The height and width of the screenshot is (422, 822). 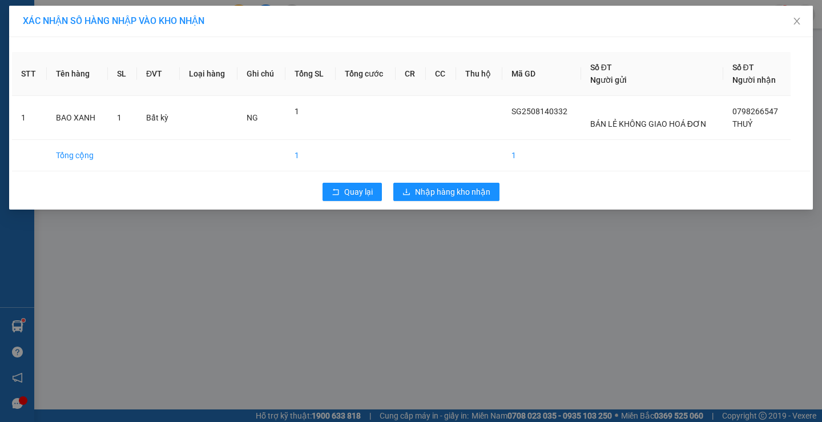 What do you see at coordinates (262, 74) in the screenshot?
I see `th: Ghi chú` at bounding box center [262, 74].